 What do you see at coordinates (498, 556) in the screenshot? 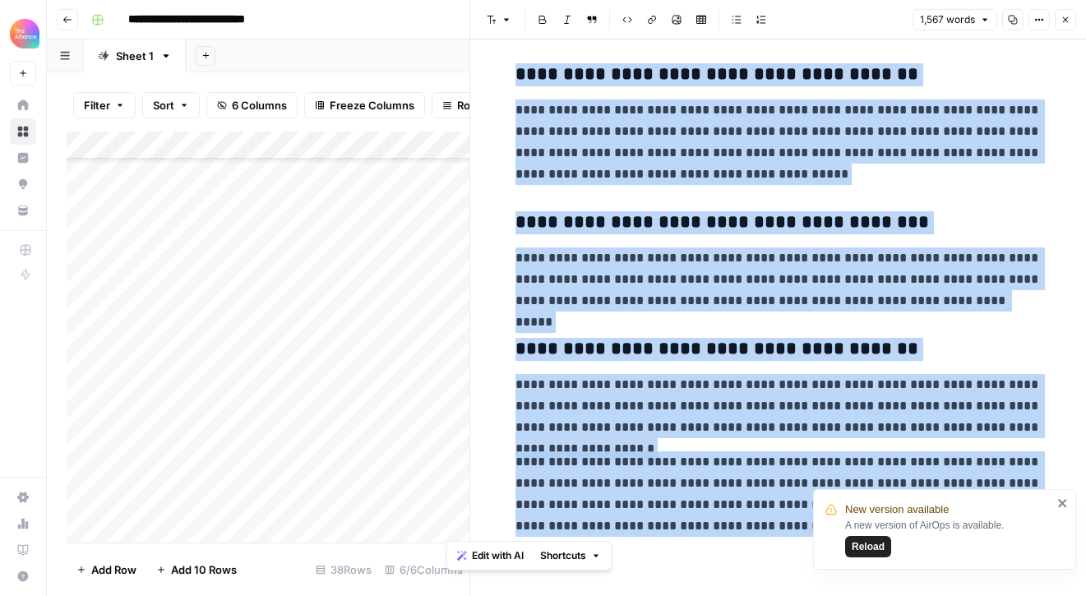
I see `span: Edit with AI` at bounding box center [498, 556].